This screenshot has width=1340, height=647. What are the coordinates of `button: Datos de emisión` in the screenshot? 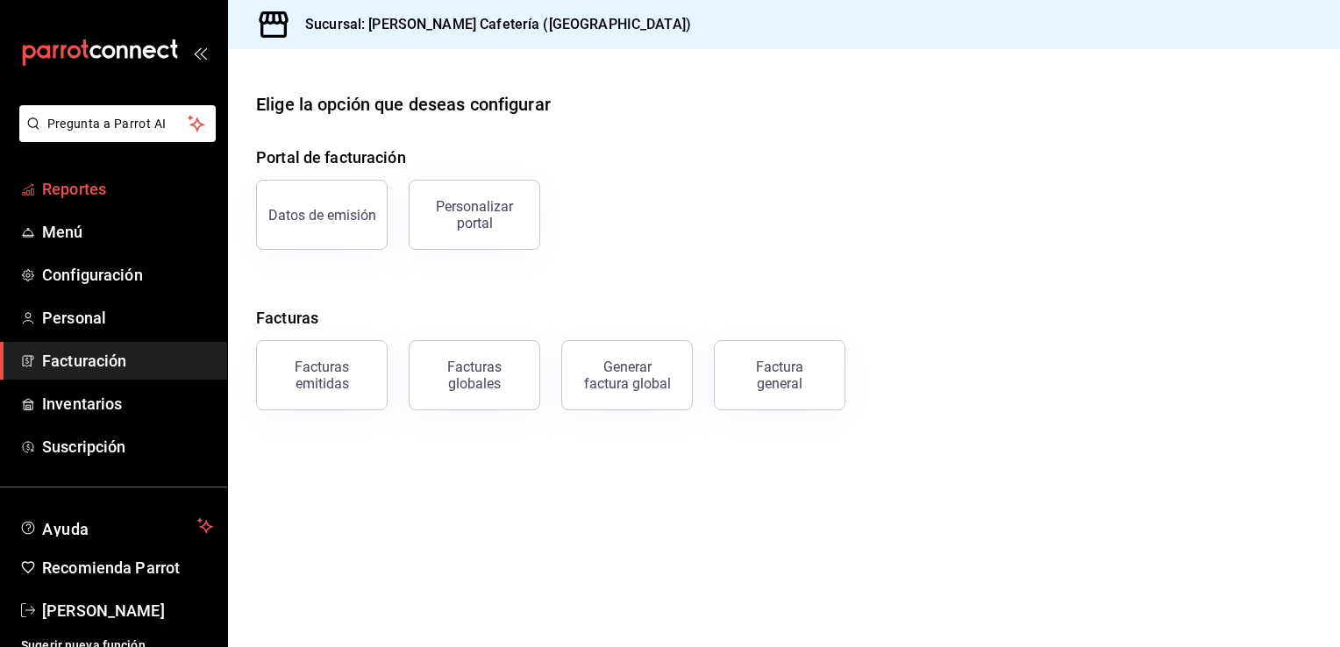 It's located at (322, 215).